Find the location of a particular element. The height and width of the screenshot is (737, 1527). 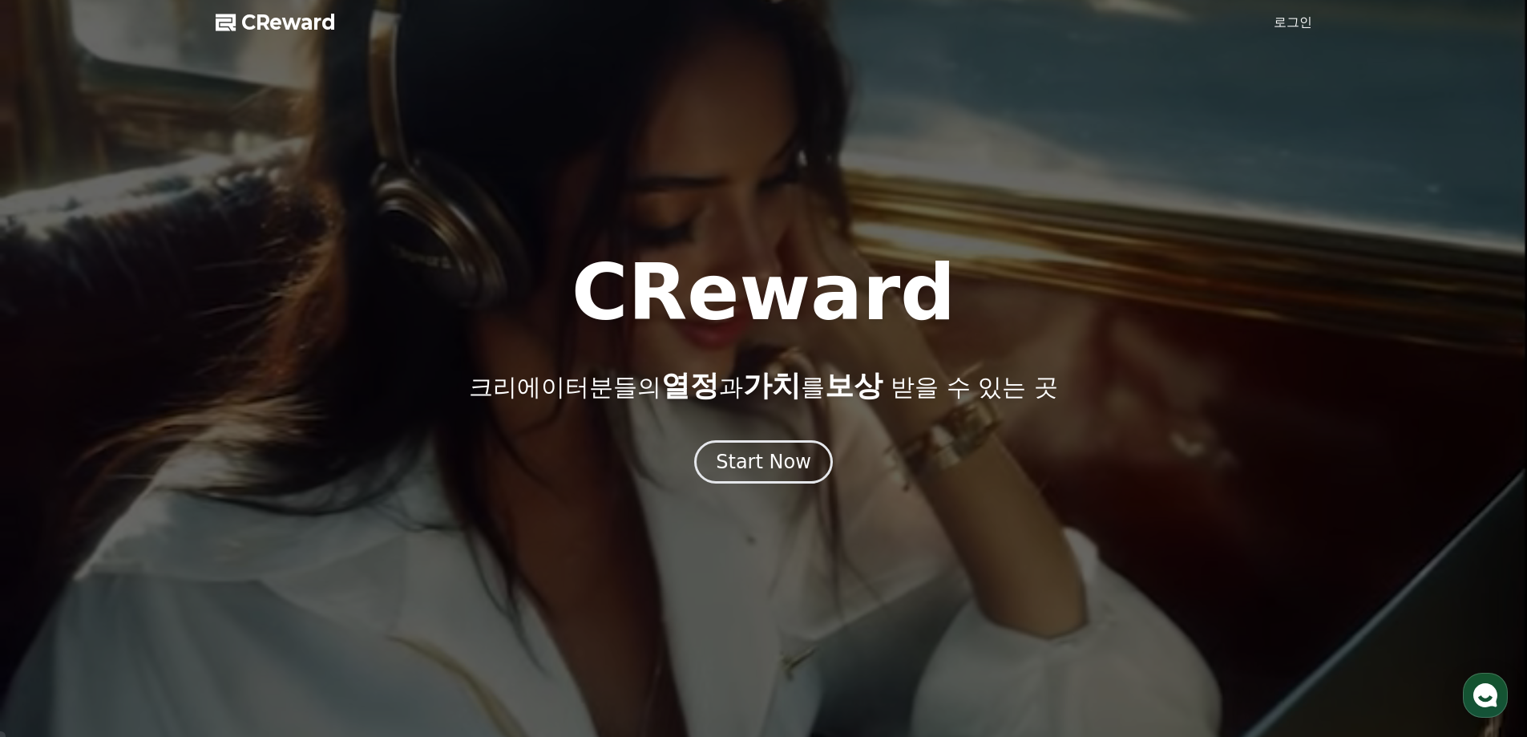

span: 보상 is located at coordinates (854, 385).